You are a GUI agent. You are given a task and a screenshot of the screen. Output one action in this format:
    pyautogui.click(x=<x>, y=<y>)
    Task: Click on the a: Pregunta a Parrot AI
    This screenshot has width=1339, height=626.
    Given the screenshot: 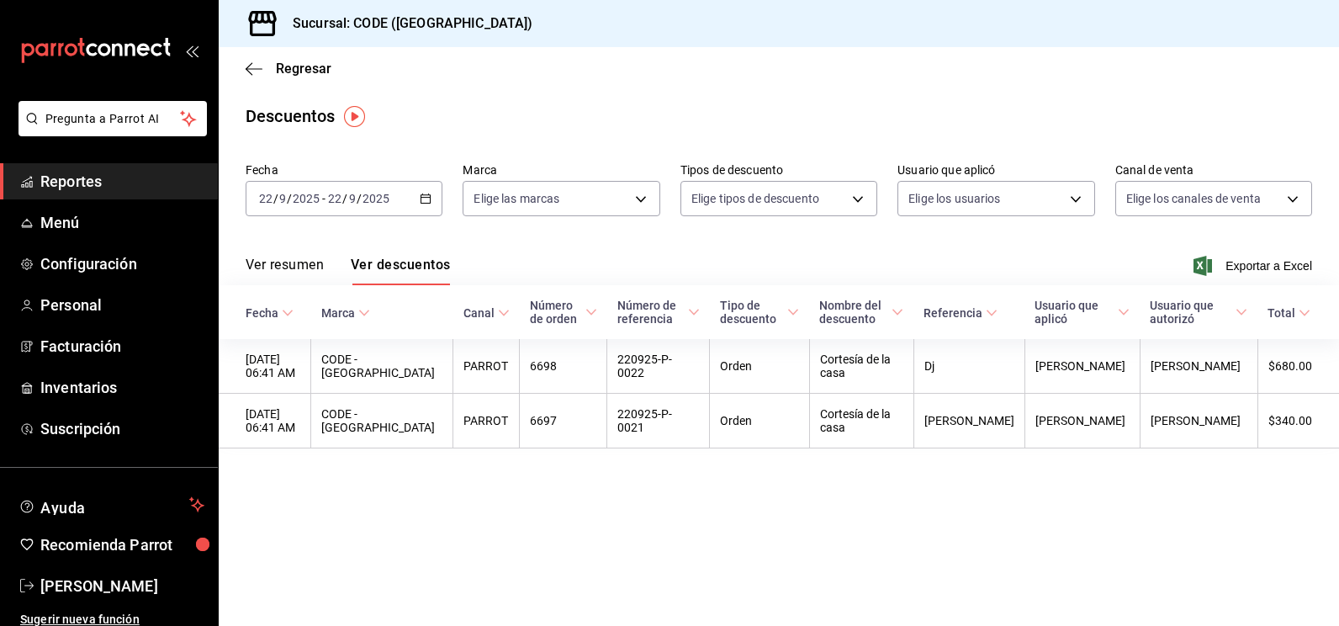 What is the action you would take?
    pyautogui.click(x=109, y=130)
    